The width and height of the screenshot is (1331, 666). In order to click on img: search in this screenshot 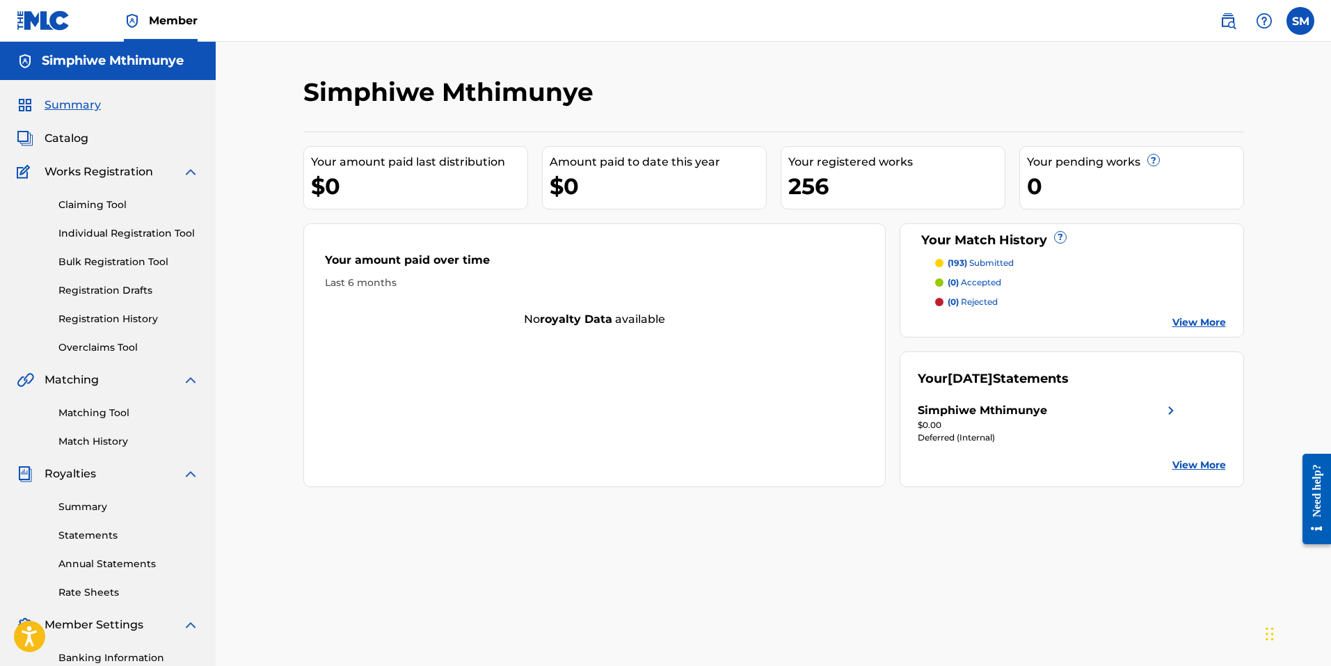, I will do `click(1228, 21)`.